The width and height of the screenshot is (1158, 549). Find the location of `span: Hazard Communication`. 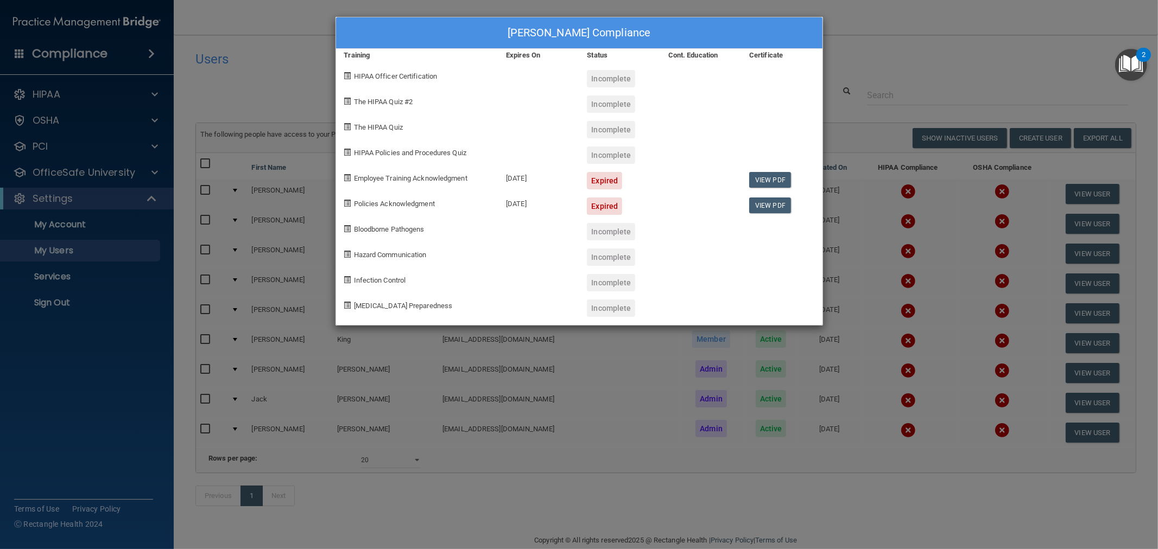

span: Hazard Communication is located at coordinates (390, 255).